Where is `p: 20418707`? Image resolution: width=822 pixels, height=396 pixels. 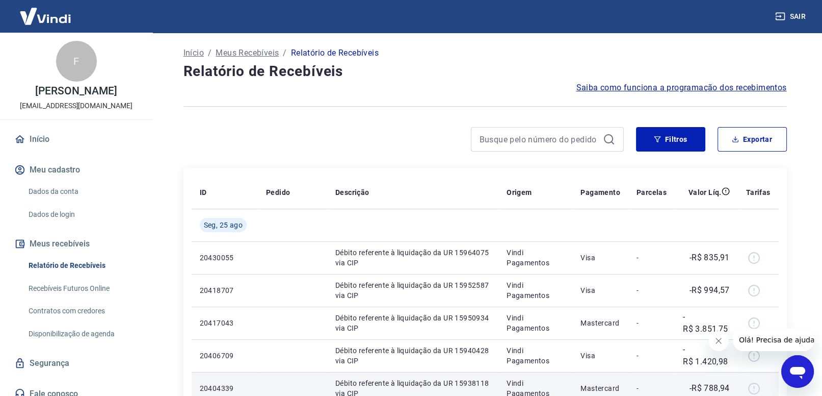 p: 20418707 is located at coordinates (225, 290).